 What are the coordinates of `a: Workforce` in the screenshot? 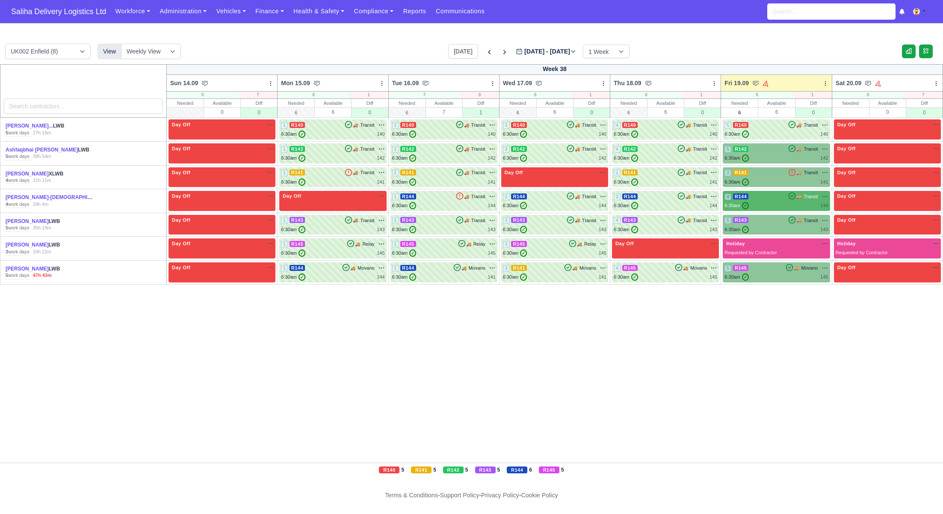 It's located at (133, 11).